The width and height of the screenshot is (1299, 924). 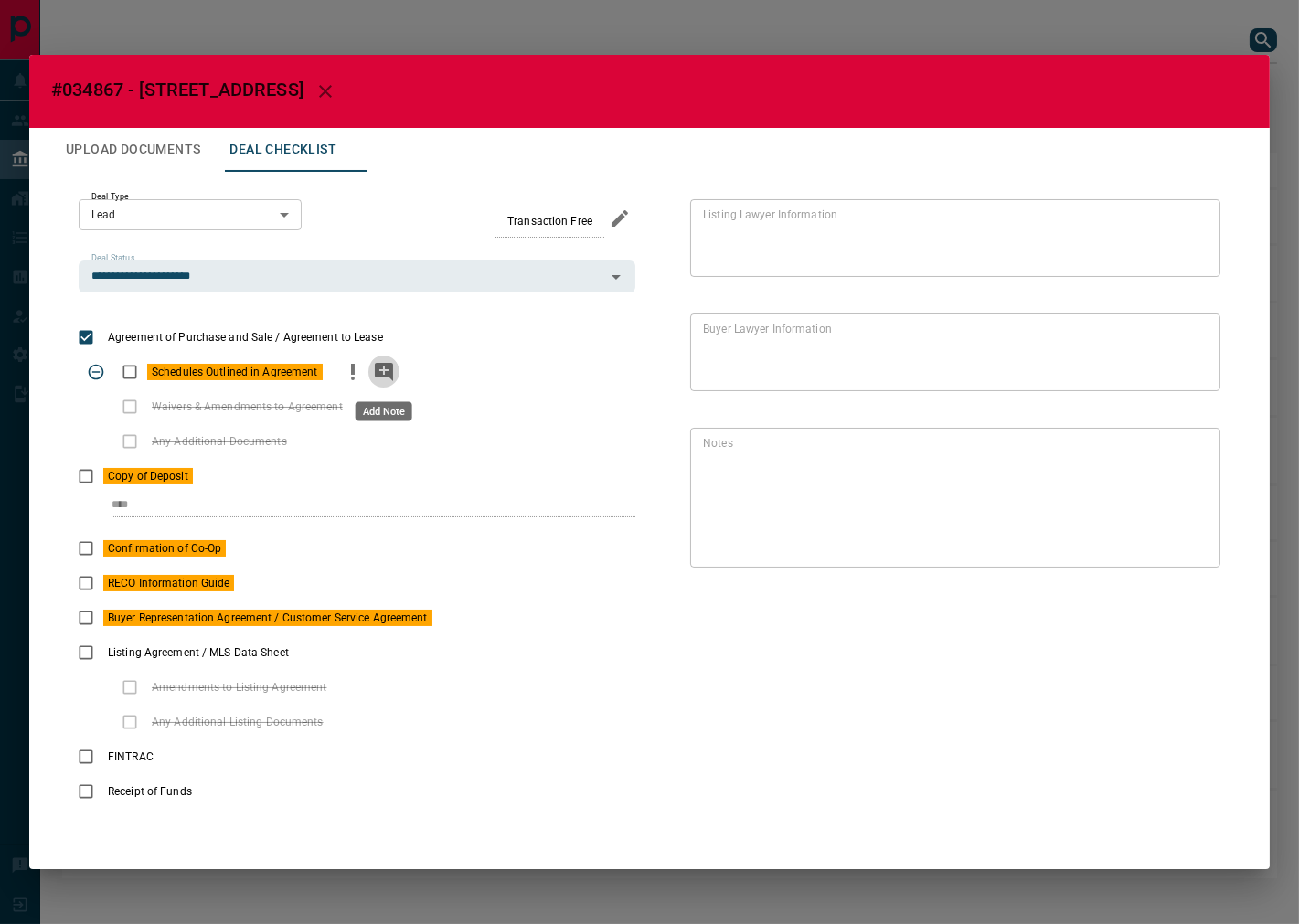 I want to click on span: Receipt of Funds, so click(x=150, y=791).